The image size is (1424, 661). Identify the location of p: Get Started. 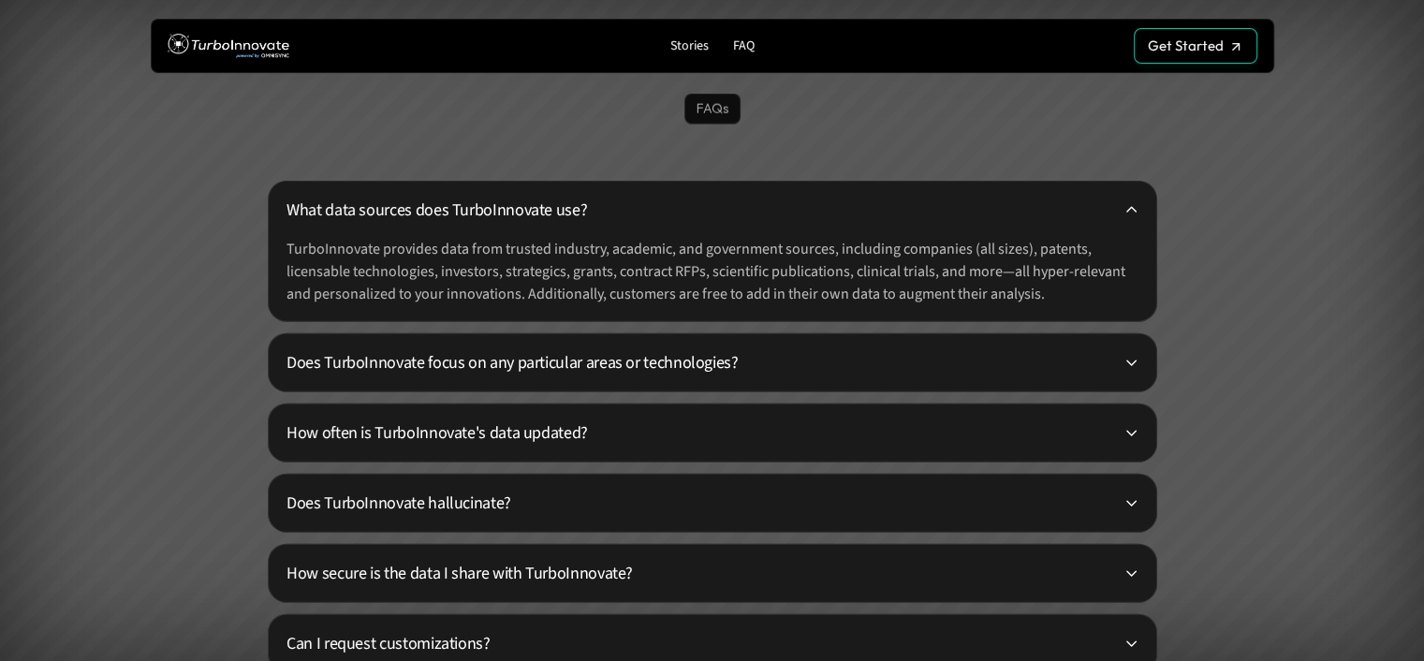
(1185, 46).